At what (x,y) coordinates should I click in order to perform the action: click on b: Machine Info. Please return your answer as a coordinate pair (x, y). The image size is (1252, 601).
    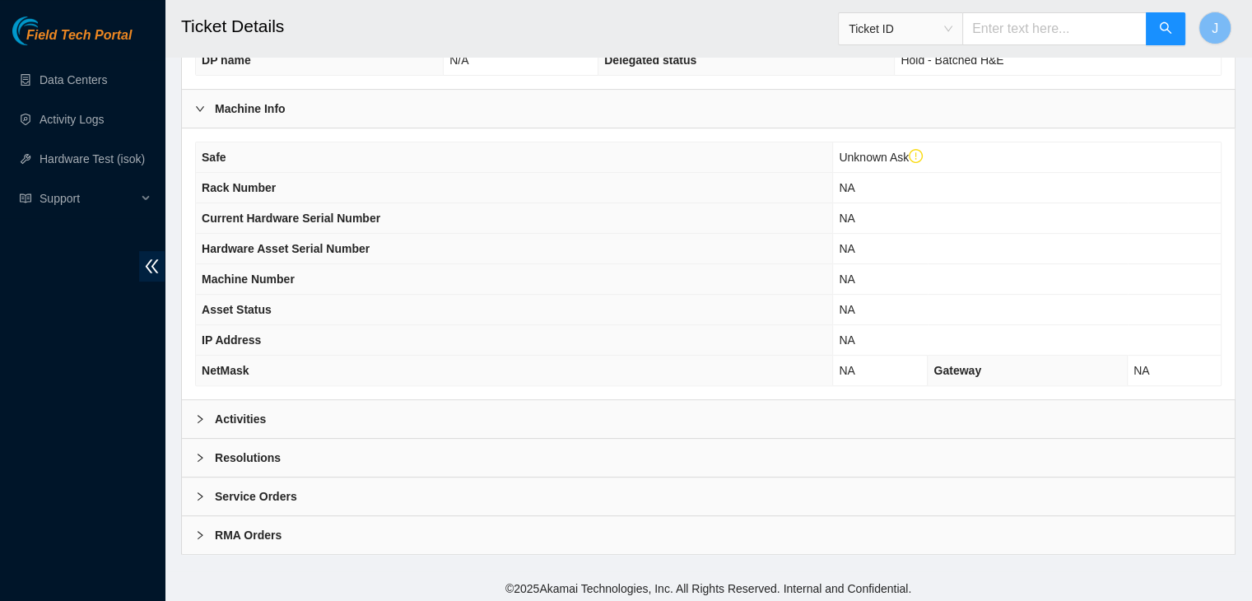
    Looking at the image, I should click on (250, 109).